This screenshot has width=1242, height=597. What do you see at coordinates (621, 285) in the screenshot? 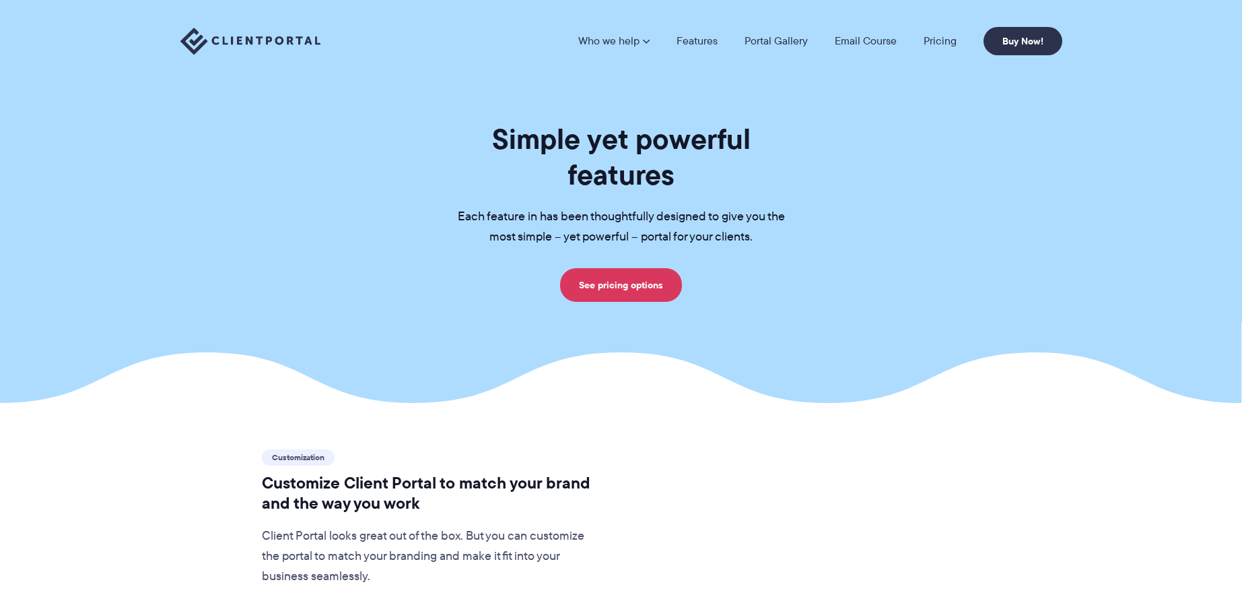
I see `a: See pricing options` at bounding box center [621, 285].